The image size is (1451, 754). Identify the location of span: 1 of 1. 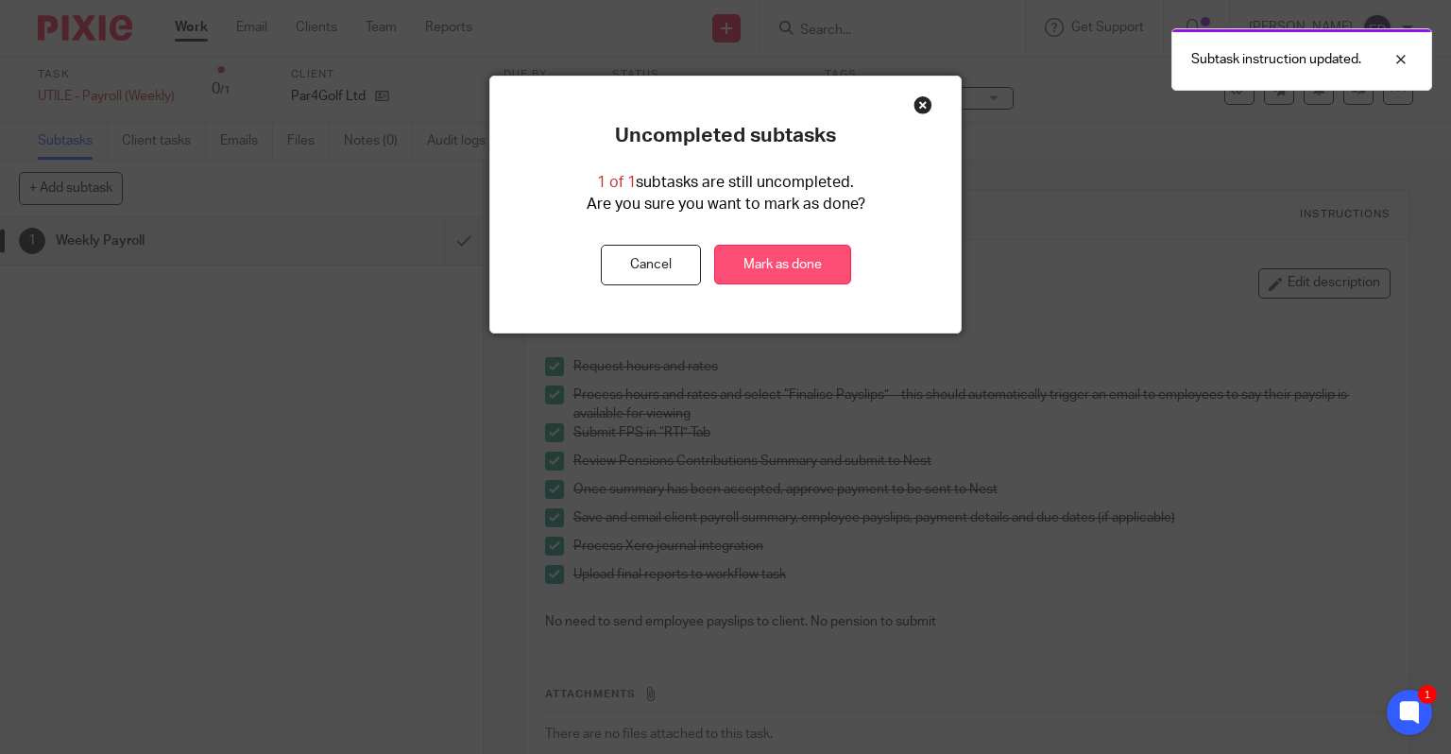
(616, 182).